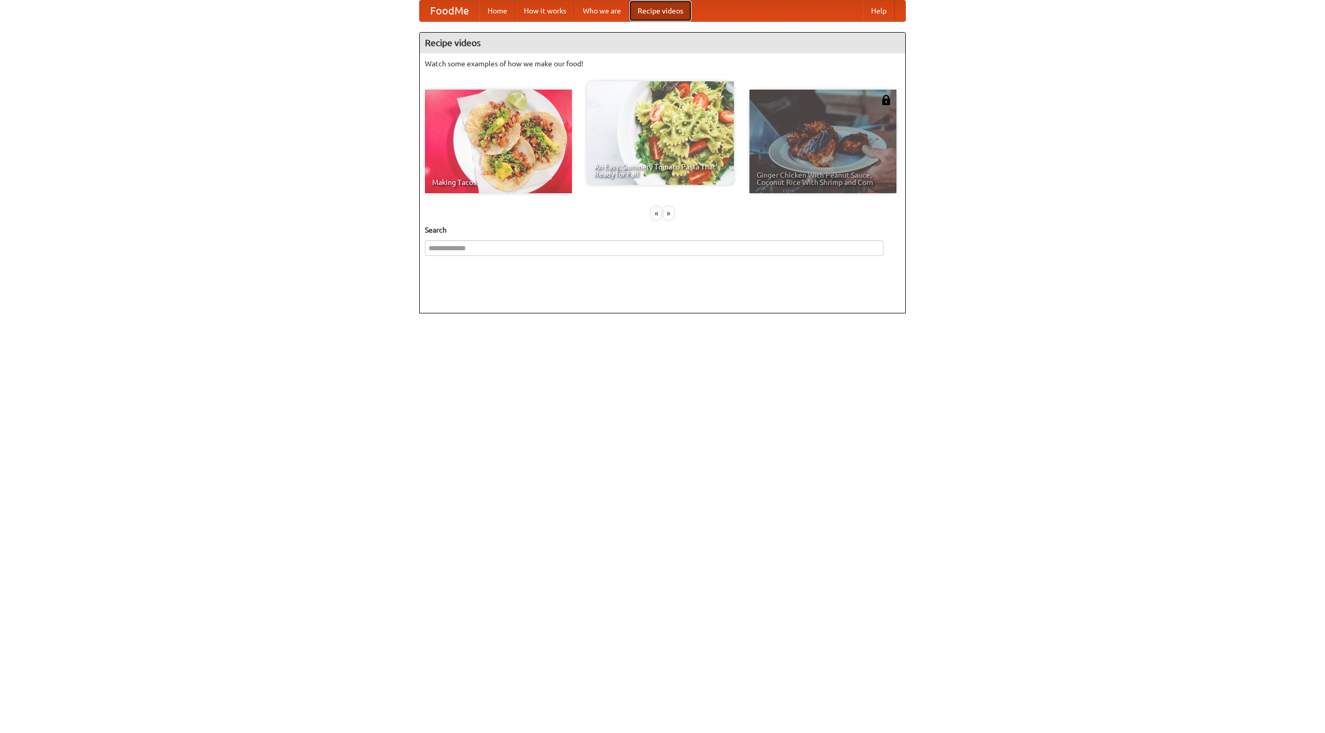 The image size is (1325, 733). What do you see at coordinates (602, 11) in the screenshot?
I see `a: Who we are` at bounding box center [602, 11].